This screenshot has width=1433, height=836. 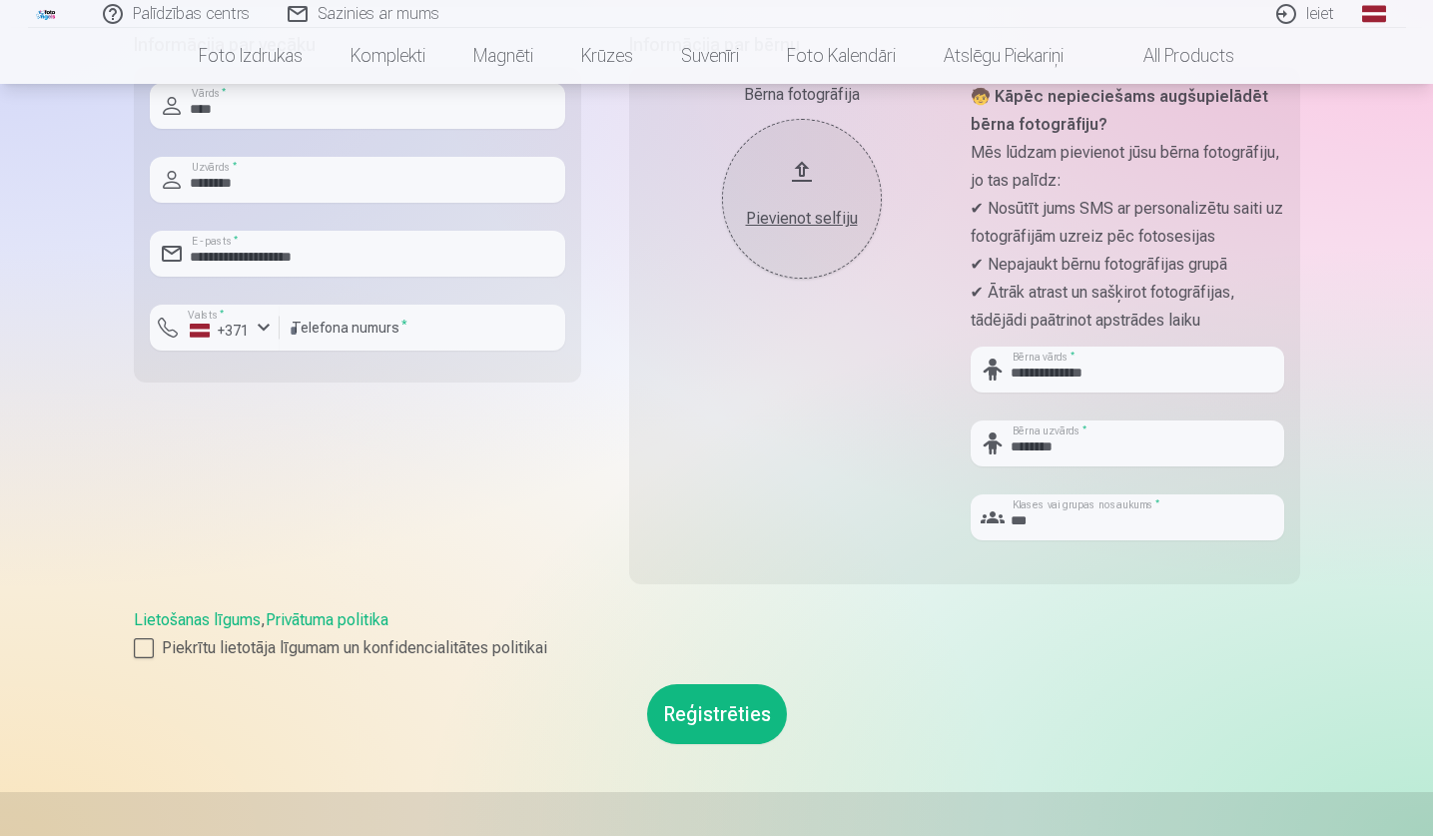 I want to click on p: ✔ Nosūtīt jums SMS ar personalizētu saiti uz fotogrāfijām uzreiz pēc fotosesijas, so click(x=1127, y=223).